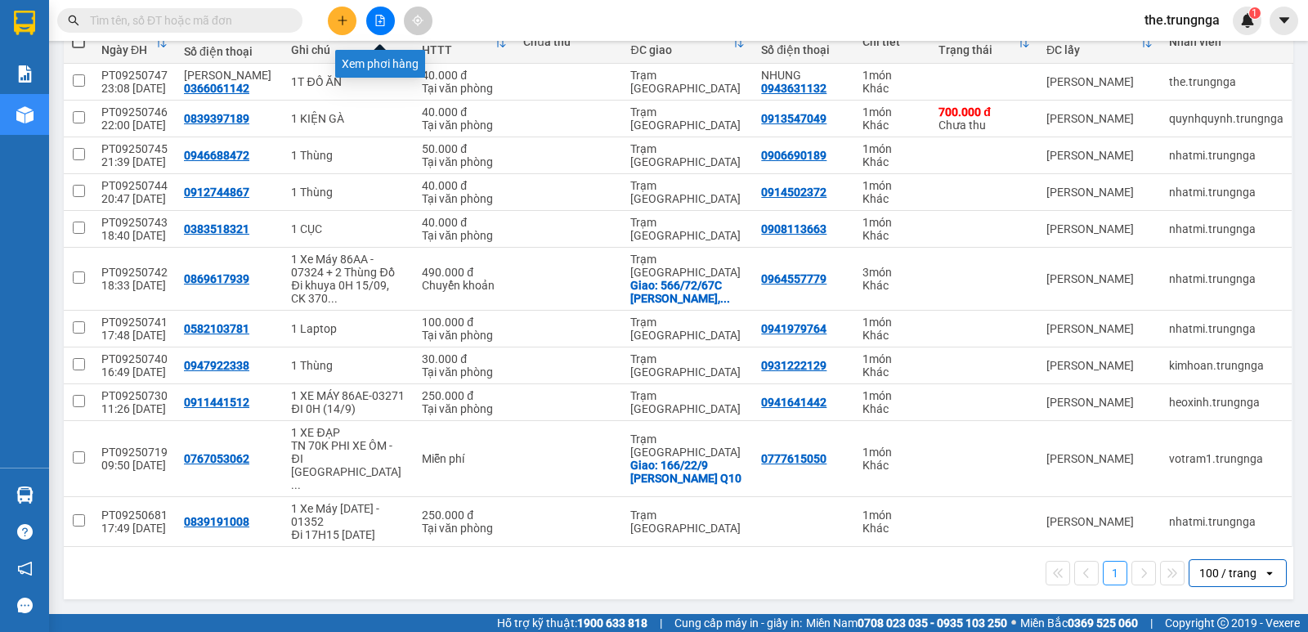  I want to click on div: NHUNG, so click(803, 75).